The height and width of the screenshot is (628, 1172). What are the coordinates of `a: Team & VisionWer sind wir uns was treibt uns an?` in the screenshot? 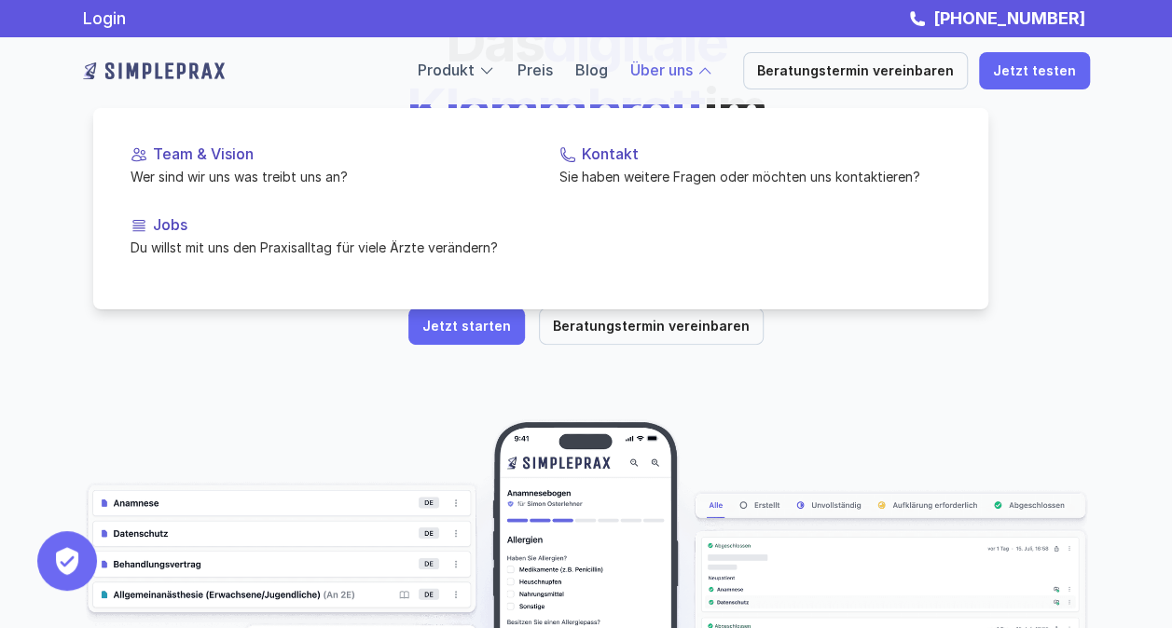 It's located at (326, 166).